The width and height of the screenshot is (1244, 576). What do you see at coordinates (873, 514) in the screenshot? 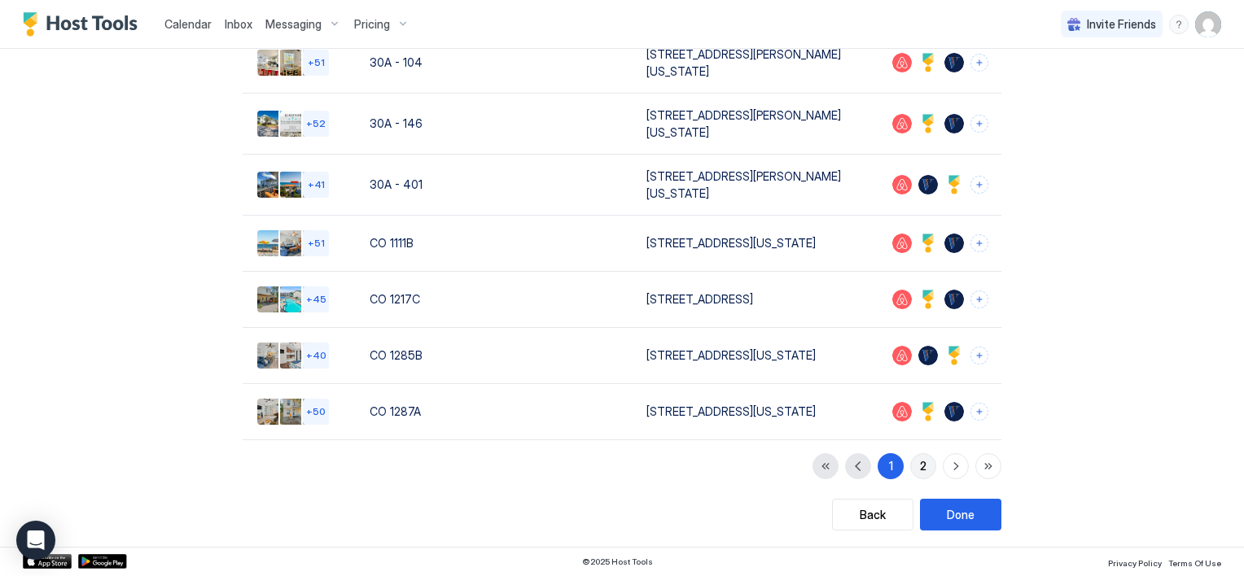
I see `button: Back` at bounding box center [873, 514].